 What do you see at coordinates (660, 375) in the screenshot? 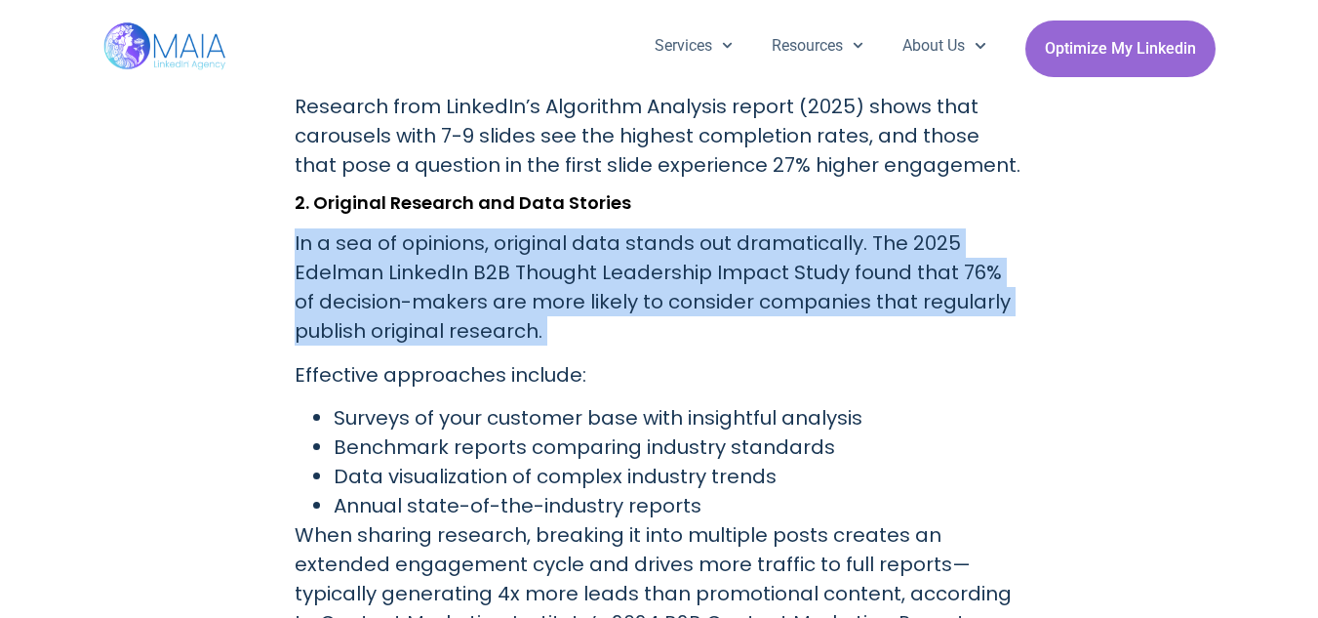
I see `p: Effective approaches include:` at bounding box center [660, 375].